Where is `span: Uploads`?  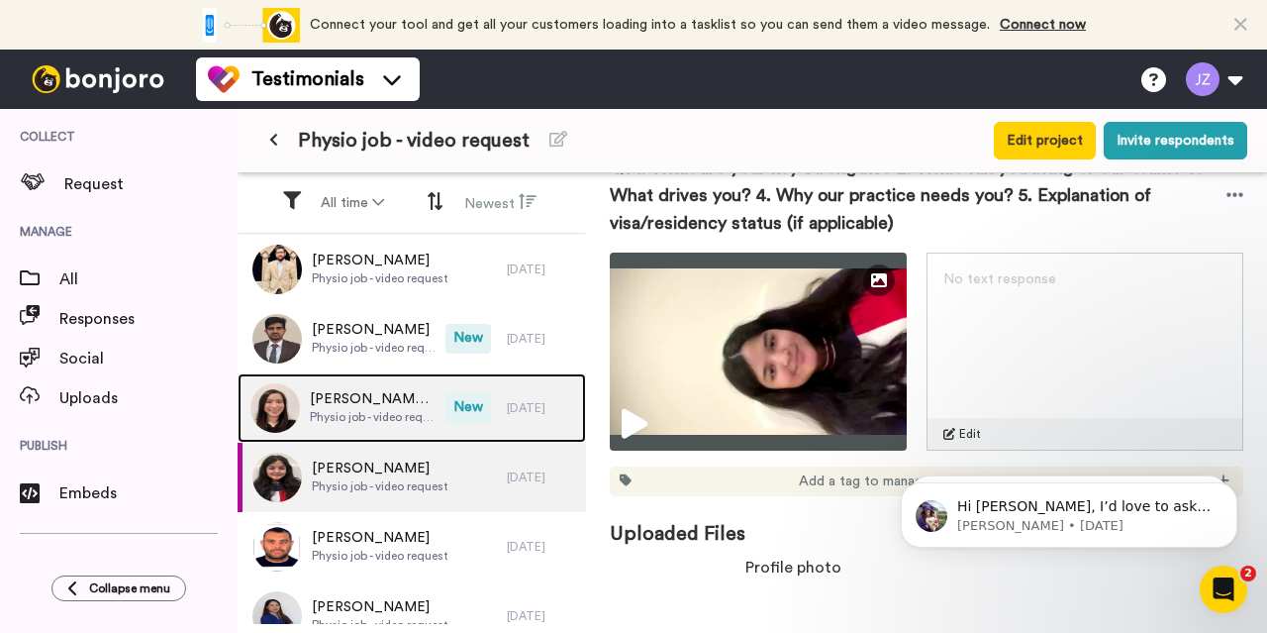
span: Uploads is located at coordinates (149, 398).